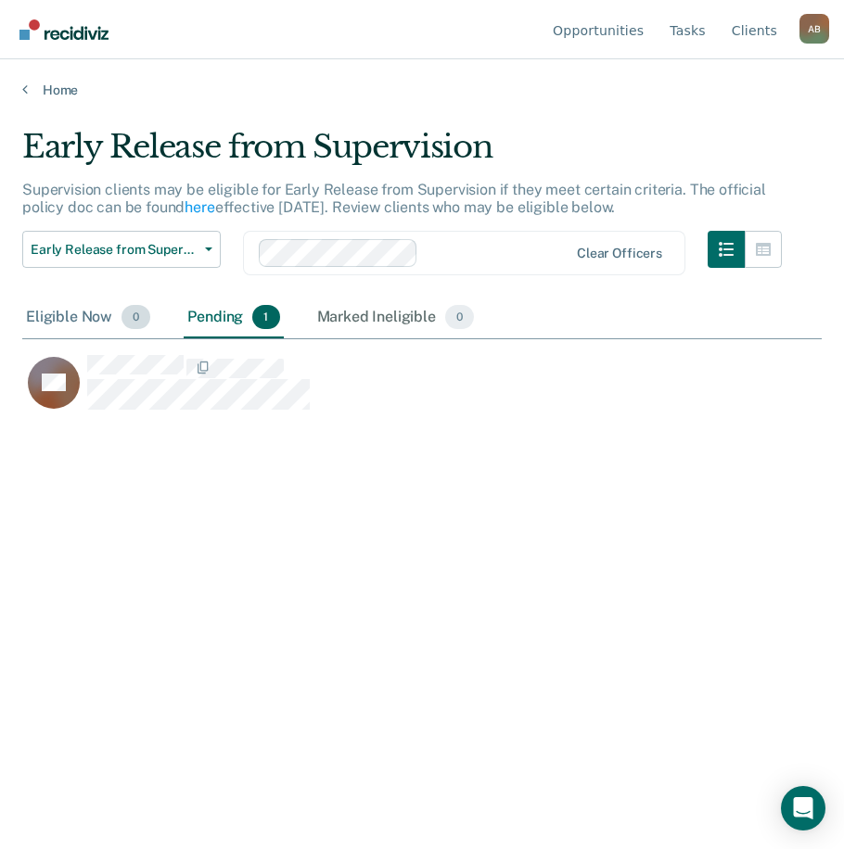  I want to click on div: Early Release from Supervision, so click(401, 154).